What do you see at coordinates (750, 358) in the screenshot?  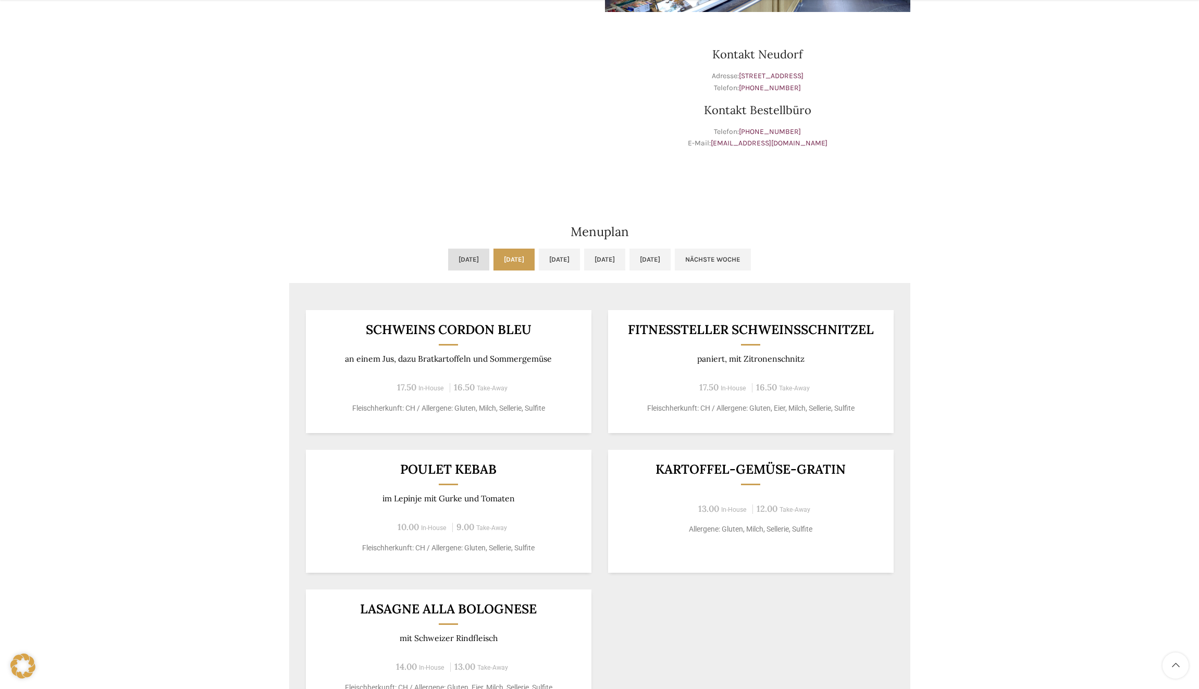 I see `p: paniert, mit Zitronenschnitz` at bounding box center [750, 358].